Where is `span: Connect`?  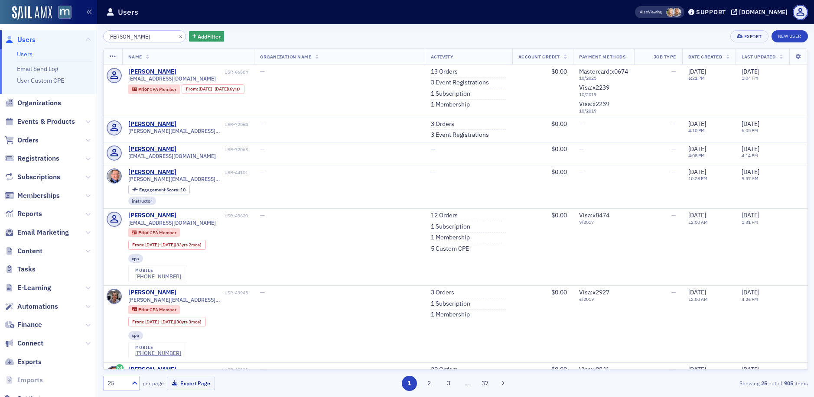
span: Connect is located at coordinates (30, 344).